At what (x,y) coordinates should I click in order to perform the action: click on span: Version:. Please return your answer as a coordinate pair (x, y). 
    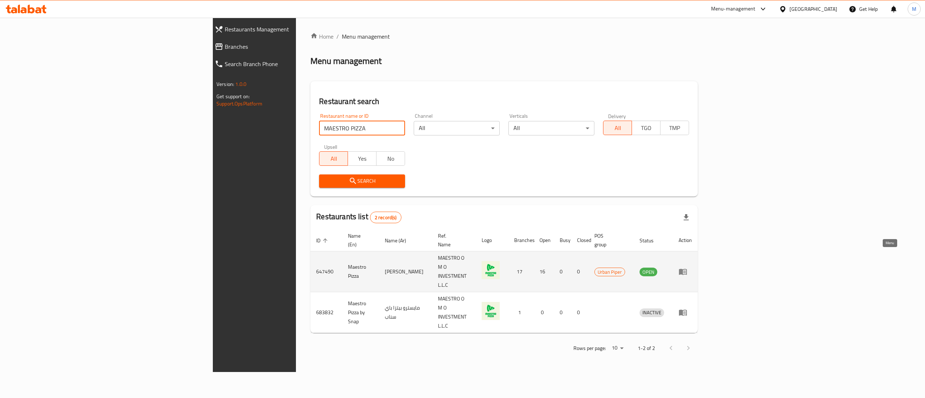
    Looking at the image, I should click on (225, 84).